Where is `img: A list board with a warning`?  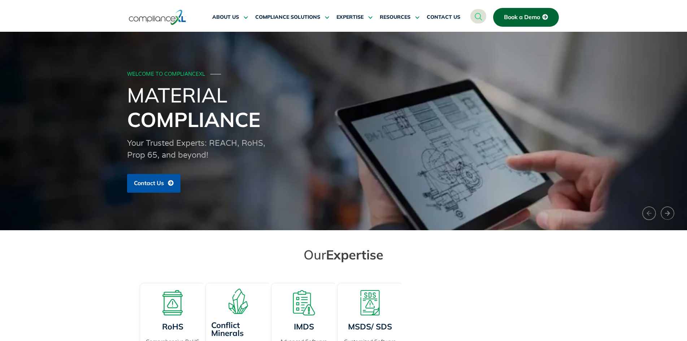 img: A list board with a warning is located at coordinates (304, 303).